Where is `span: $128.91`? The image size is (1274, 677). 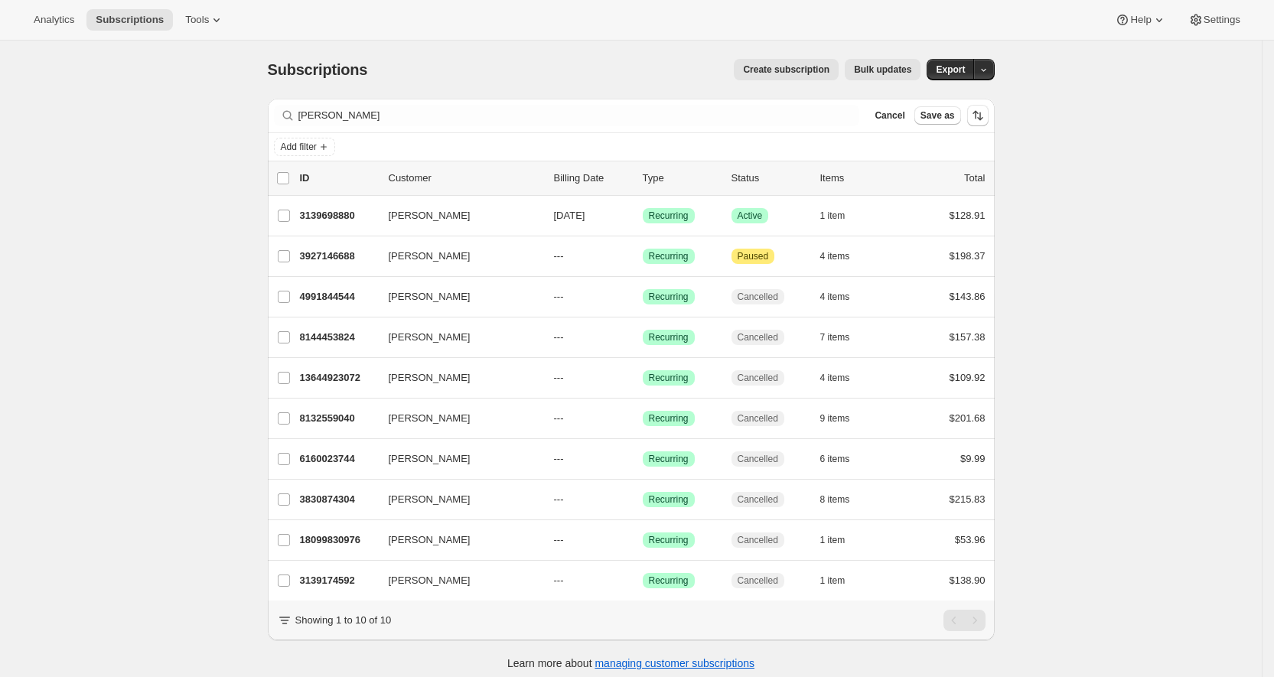
span: $128.91 is located at coordinates (967, 215).